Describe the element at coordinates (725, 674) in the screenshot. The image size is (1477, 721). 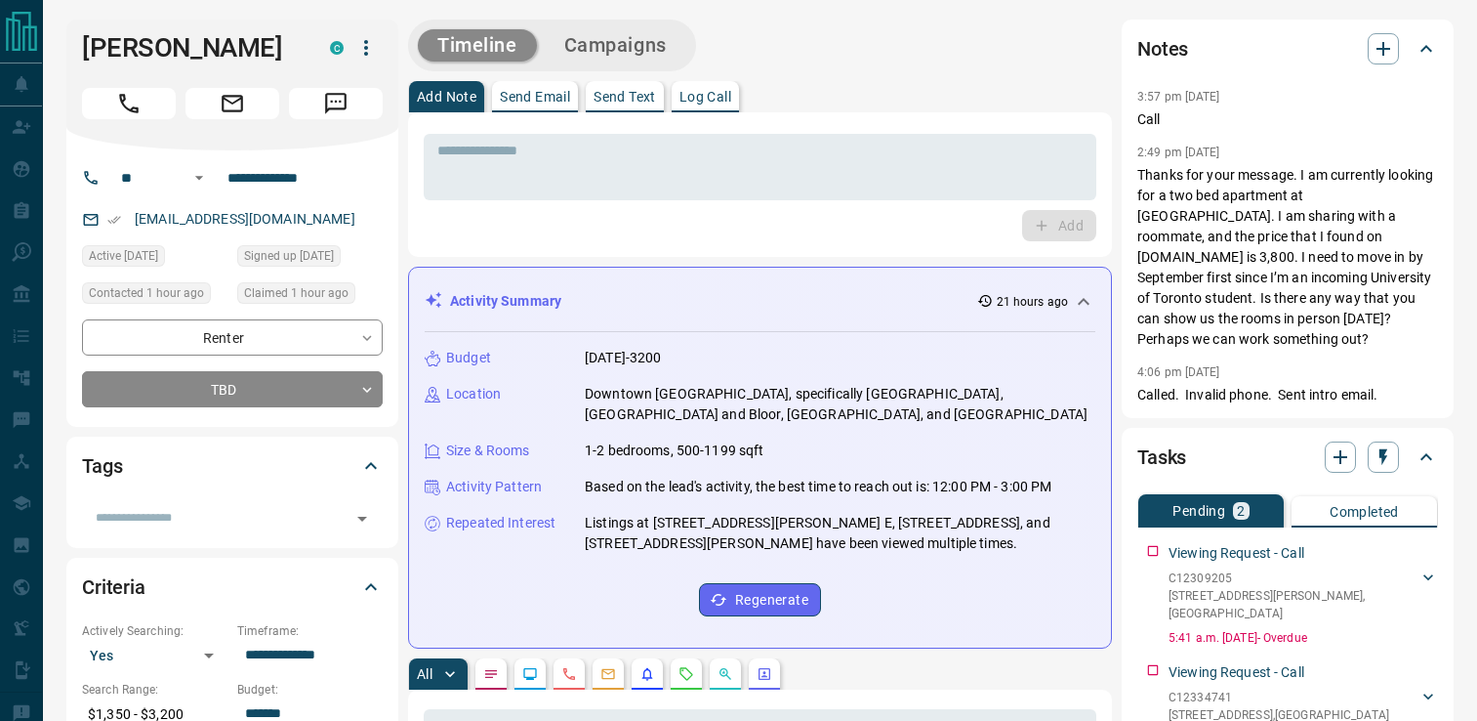
I see `svg: Opportunities` at that location.